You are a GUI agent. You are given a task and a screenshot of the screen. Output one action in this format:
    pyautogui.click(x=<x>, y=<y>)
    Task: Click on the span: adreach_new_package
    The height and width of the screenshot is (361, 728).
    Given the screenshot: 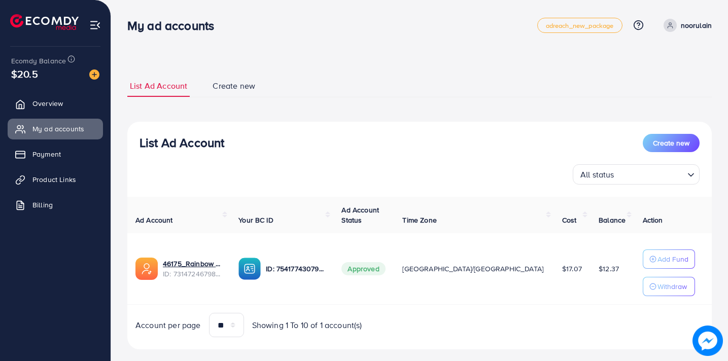 What is the action you would take?
    pyautogui.click(x=580, y=25)
    